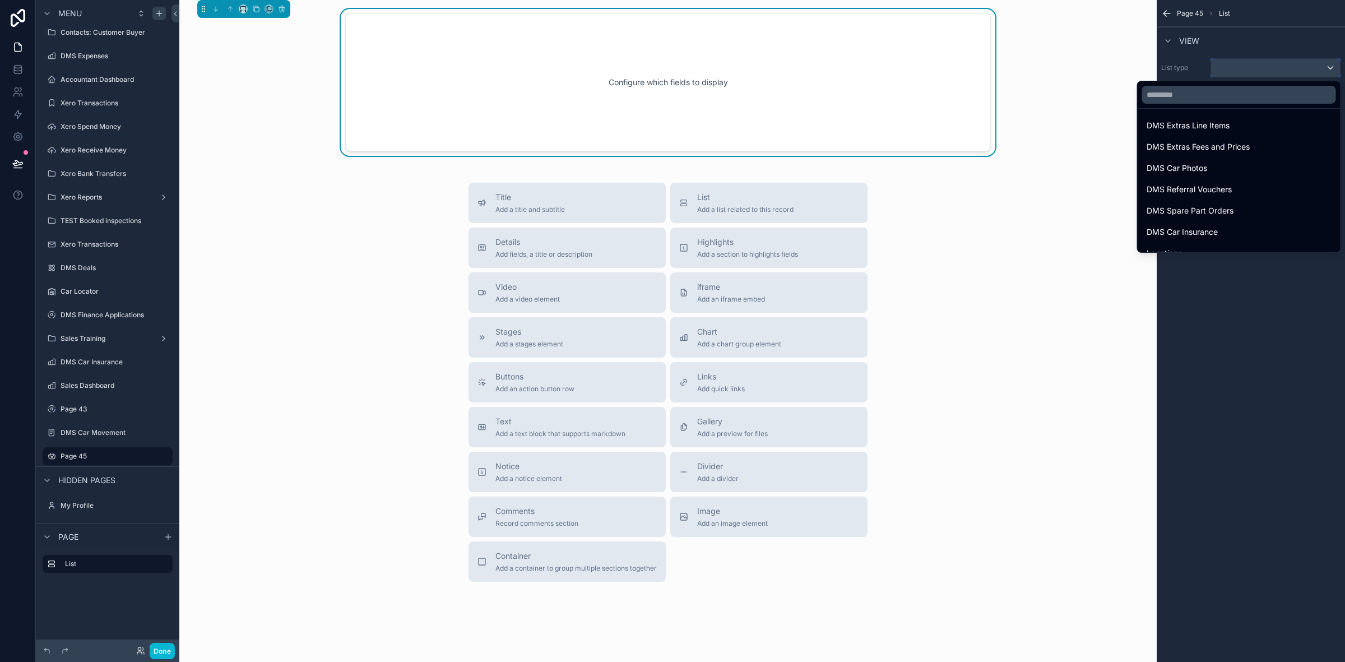 Image resolution: width=1345 pixels, height=662 pixels. I want to click on button: ChartAdd a chart group element, so click(769, 337).